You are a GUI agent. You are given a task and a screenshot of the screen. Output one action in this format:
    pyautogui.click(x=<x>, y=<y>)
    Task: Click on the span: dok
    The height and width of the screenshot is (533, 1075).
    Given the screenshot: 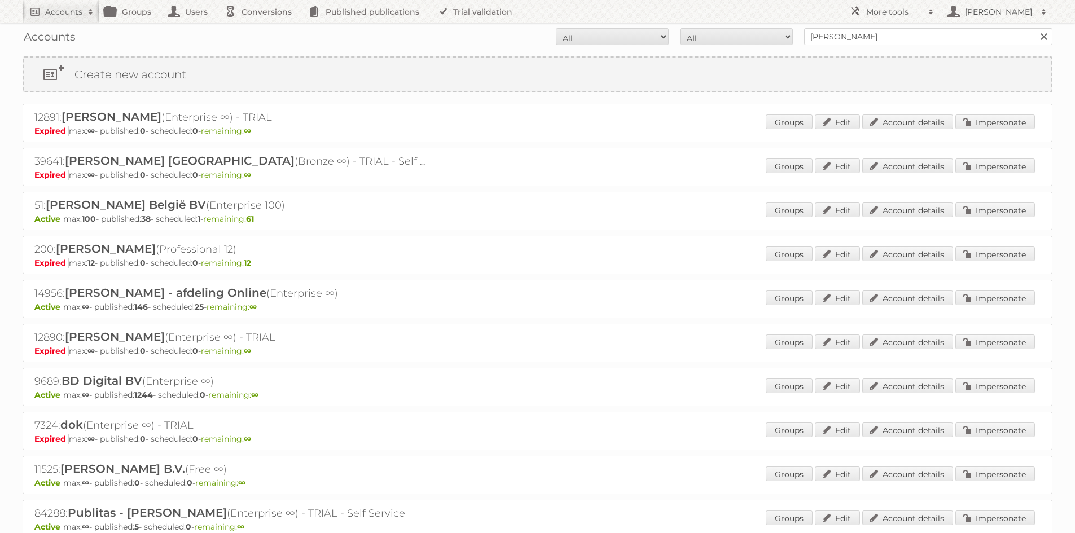 What is the action you would take?
    pyautogui.click(x=72, y=425)
    